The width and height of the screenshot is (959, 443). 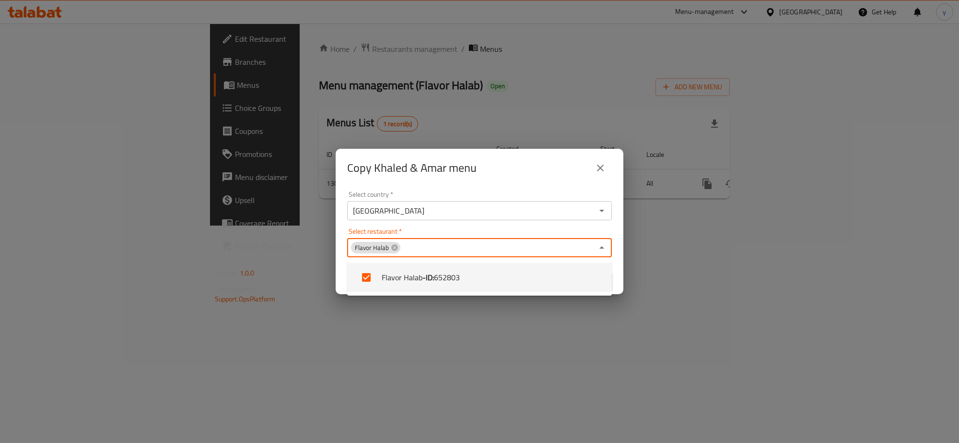 I want to click on span: Flavor Halab, so click(x=372, y=247).